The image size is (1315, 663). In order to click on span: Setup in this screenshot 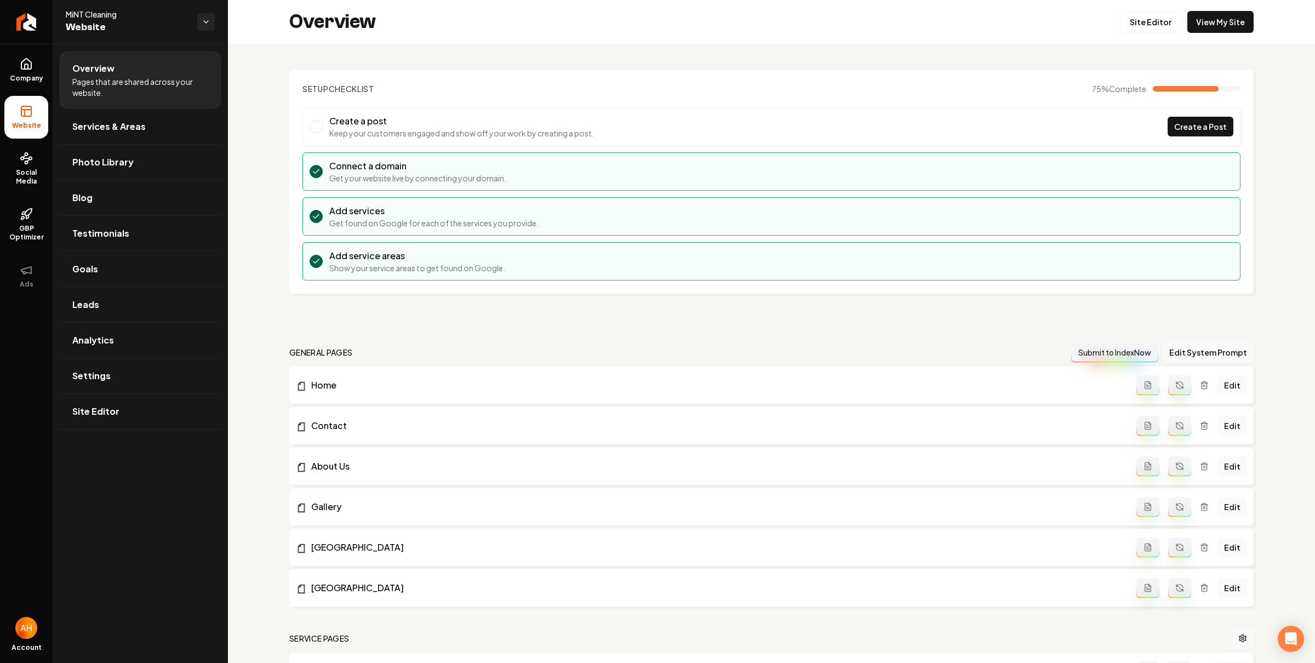, I will do `click(316, 89)`.